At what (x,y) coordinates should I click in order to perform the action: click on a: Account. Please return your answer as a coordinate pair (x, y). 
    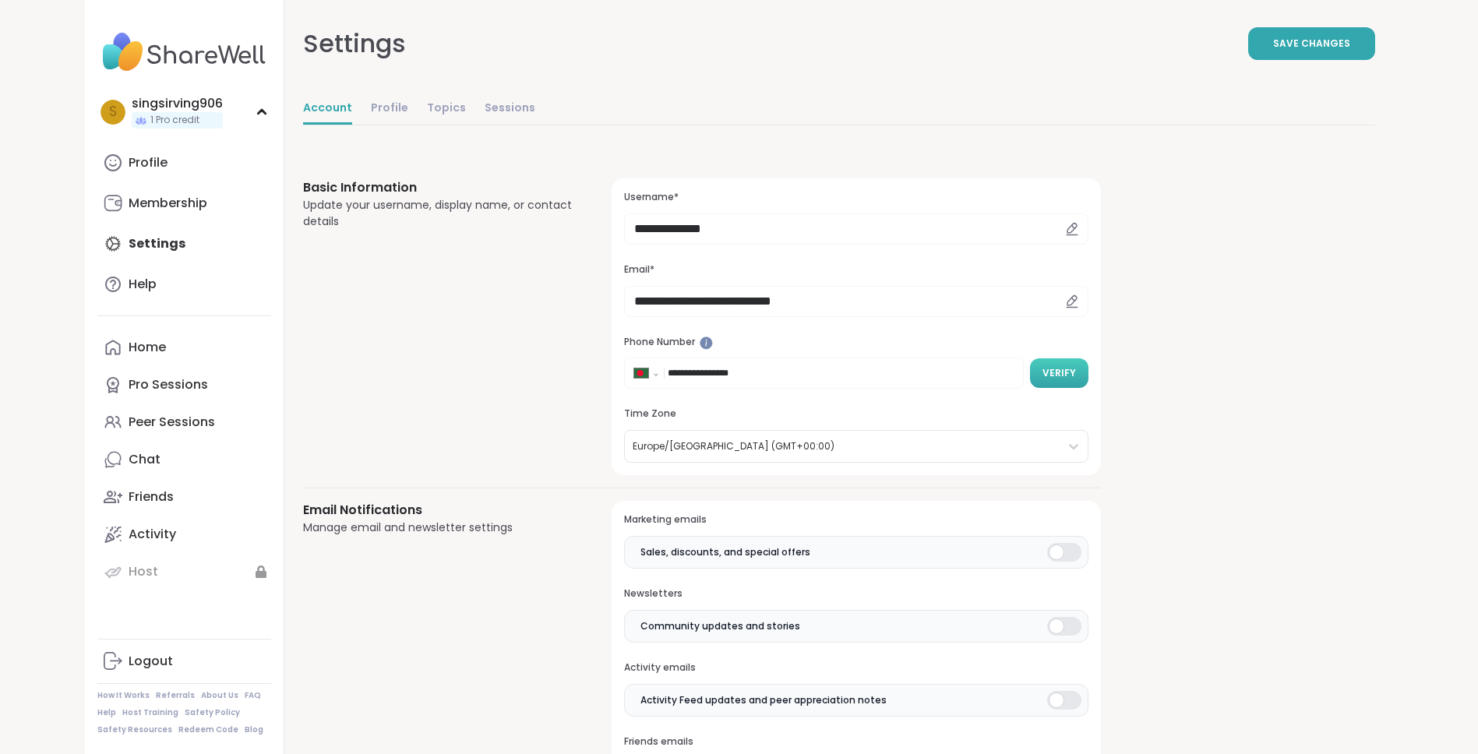
    Looking at the image, I should click on (327, 109).